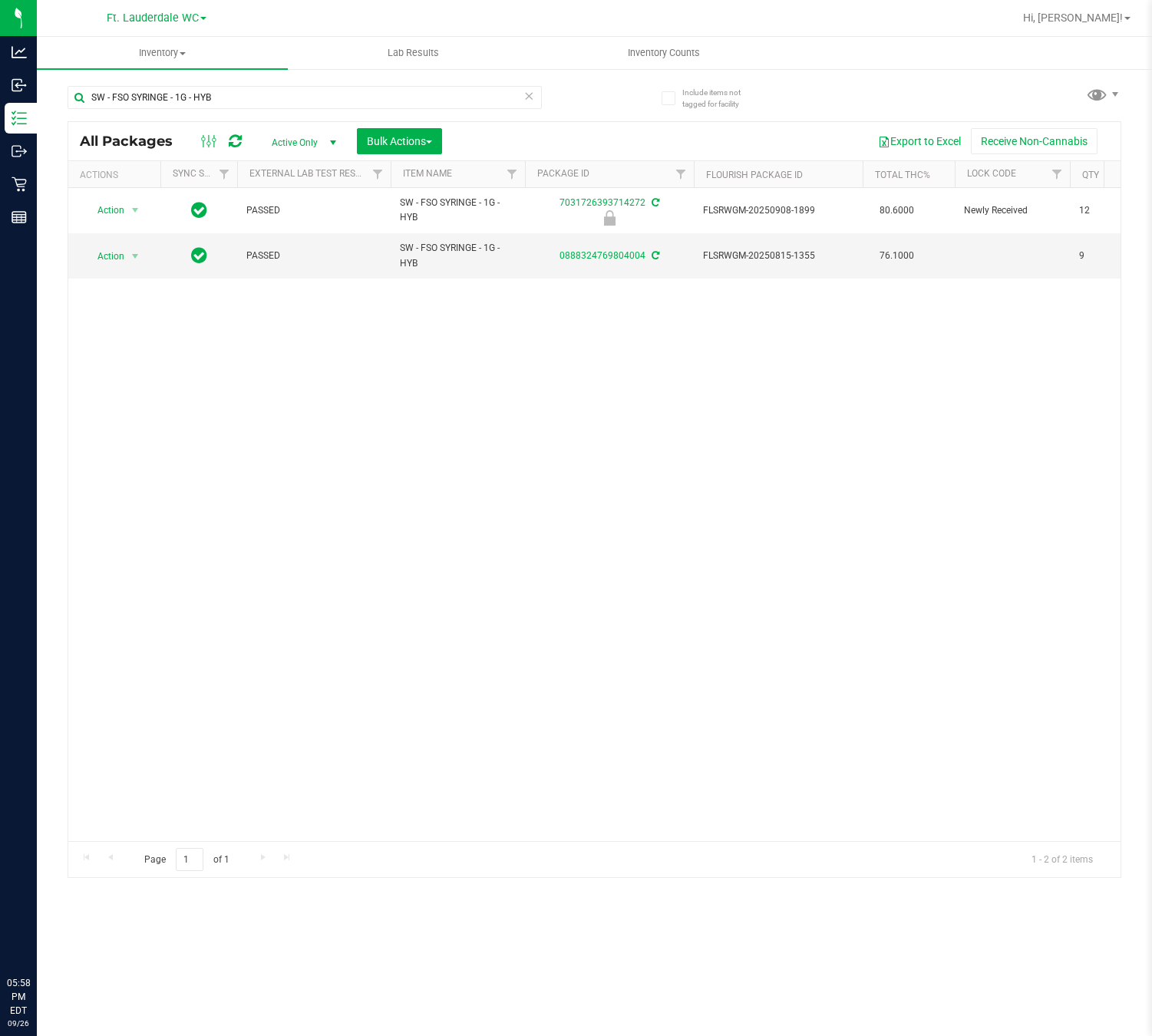 The width and height of the screenshot is (1152, 1036). I want to click on p: 09/26, so click(19, 1023).